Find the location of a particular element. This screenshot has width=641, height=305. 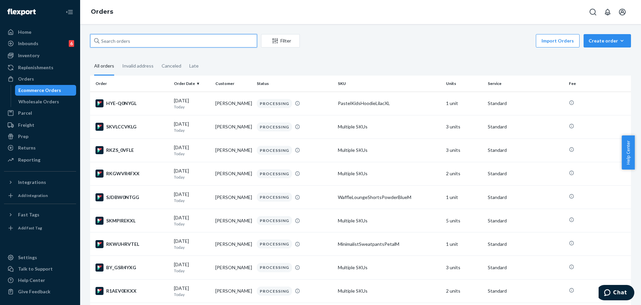

div: RKWUHRVTEL is located at coordinates (132, 244).